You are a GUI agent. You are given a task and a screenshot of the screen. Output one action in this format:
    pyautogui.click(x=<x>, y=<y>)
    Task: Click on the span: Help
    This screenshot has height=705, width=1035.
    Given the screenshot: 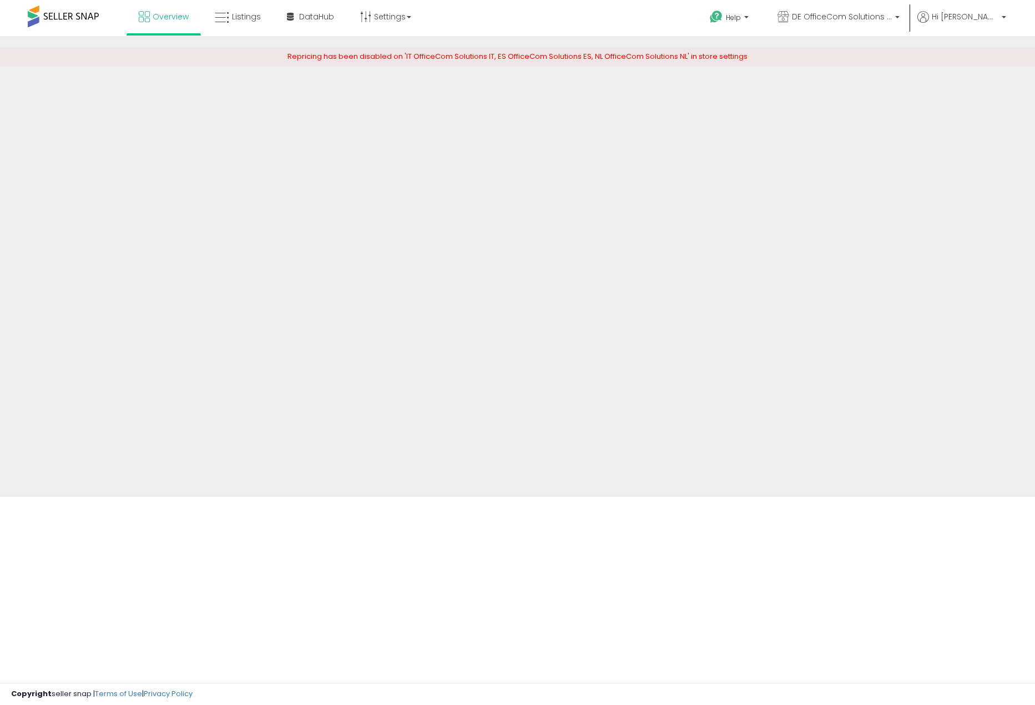 What is the action you would take?
    pyautogui.click(x=733, y=17)
    